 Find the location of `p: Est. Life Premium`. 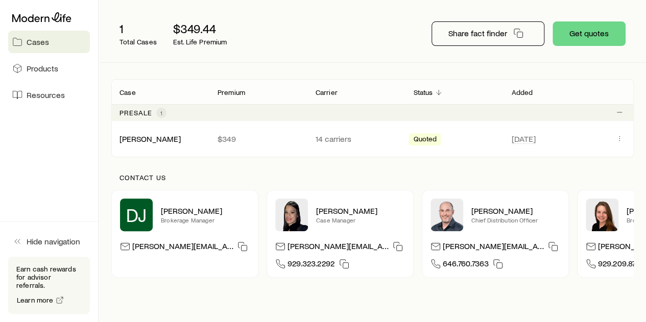

p: Est. Life Premium is located at coordinates (200, 42).